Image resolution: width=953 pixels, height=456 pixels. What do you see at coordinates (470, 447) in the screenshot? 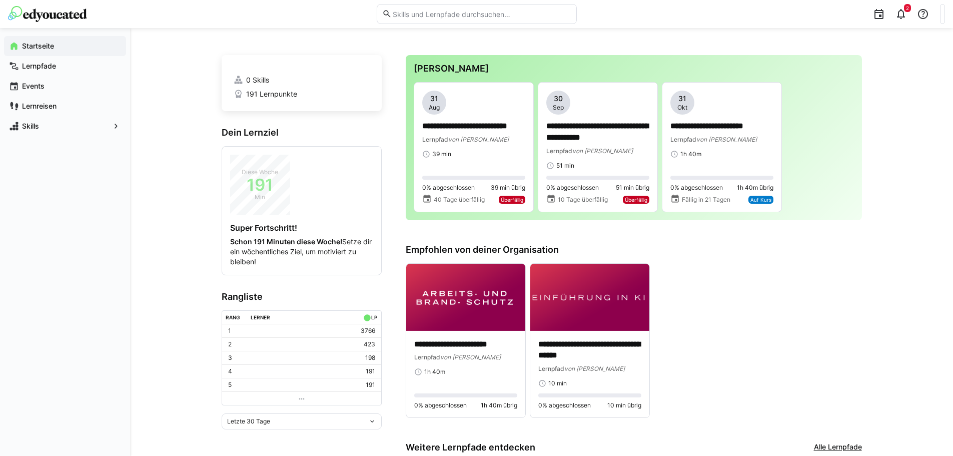
I see `h3: Weitere Lernpfade entdecken` at bounding box center [470, 447].